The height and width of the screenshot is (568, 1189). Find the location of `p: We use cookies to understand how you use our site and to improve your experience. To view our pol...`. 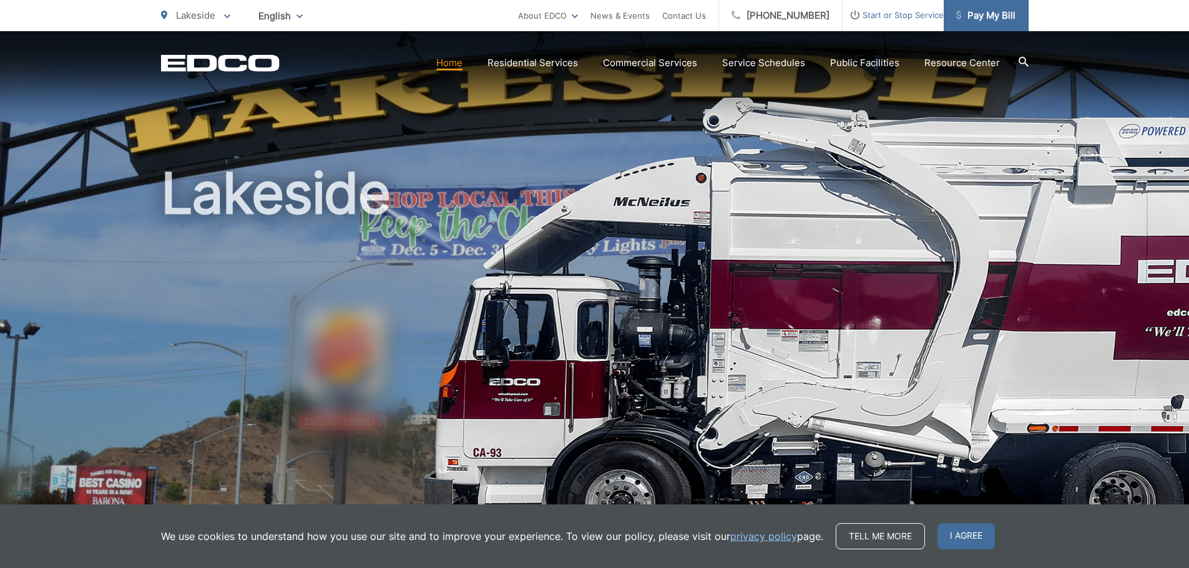

p: We use cookies to understand how you use our site and to improve your experience. To view our pol... is located at coordinates (492, 537).